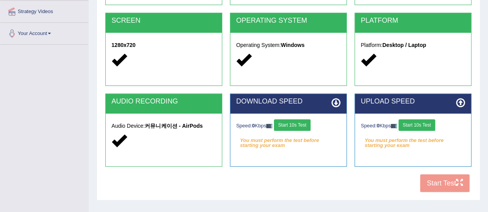 The width and height of the screenshot is (488, 212). Describe the element at coordinates (288, 45) in the screenshot. I see `h5: Operating System:` at that location.